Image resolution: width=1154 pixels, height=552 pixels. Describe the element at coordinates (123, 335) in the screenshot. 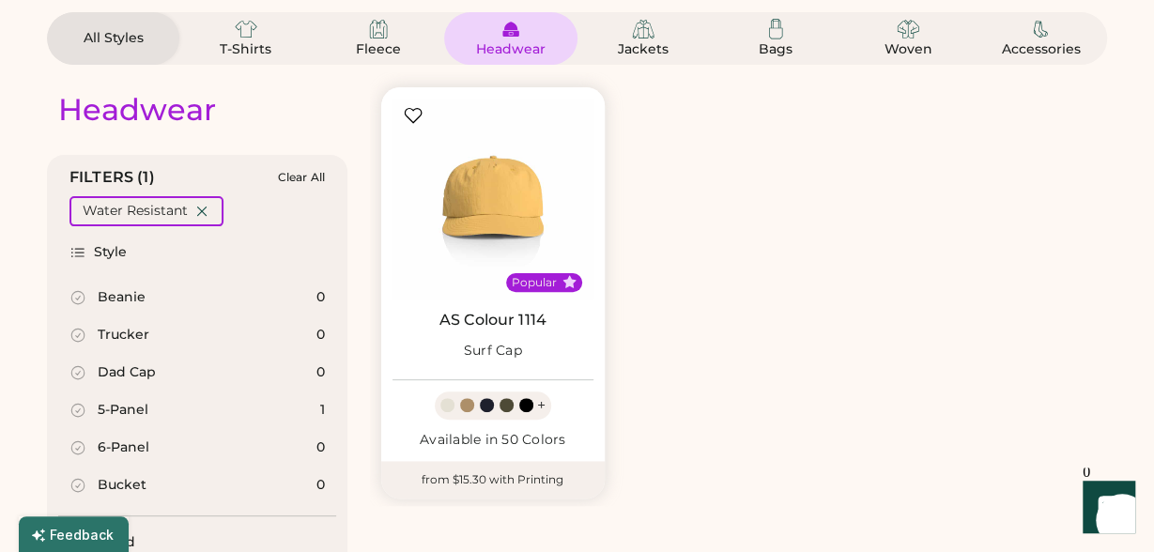

I see `div: Trucker` at that location.